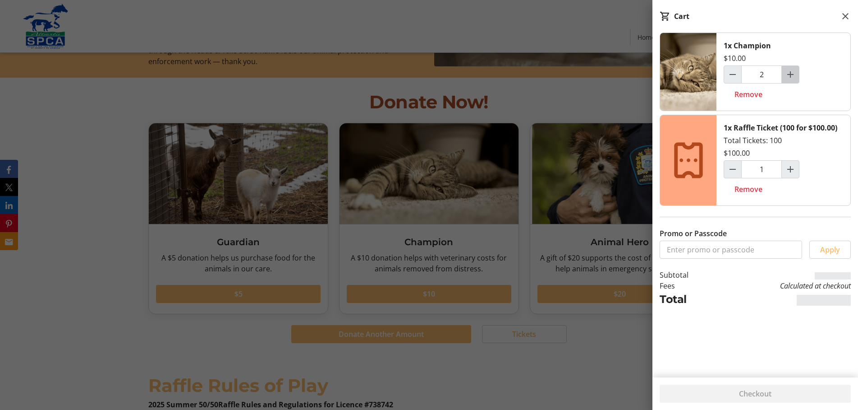 The width and height of the screenshot is (858, 410). I want to click on div: 1x Raffle Ticket (100 for $100.00), so click(781, 128).